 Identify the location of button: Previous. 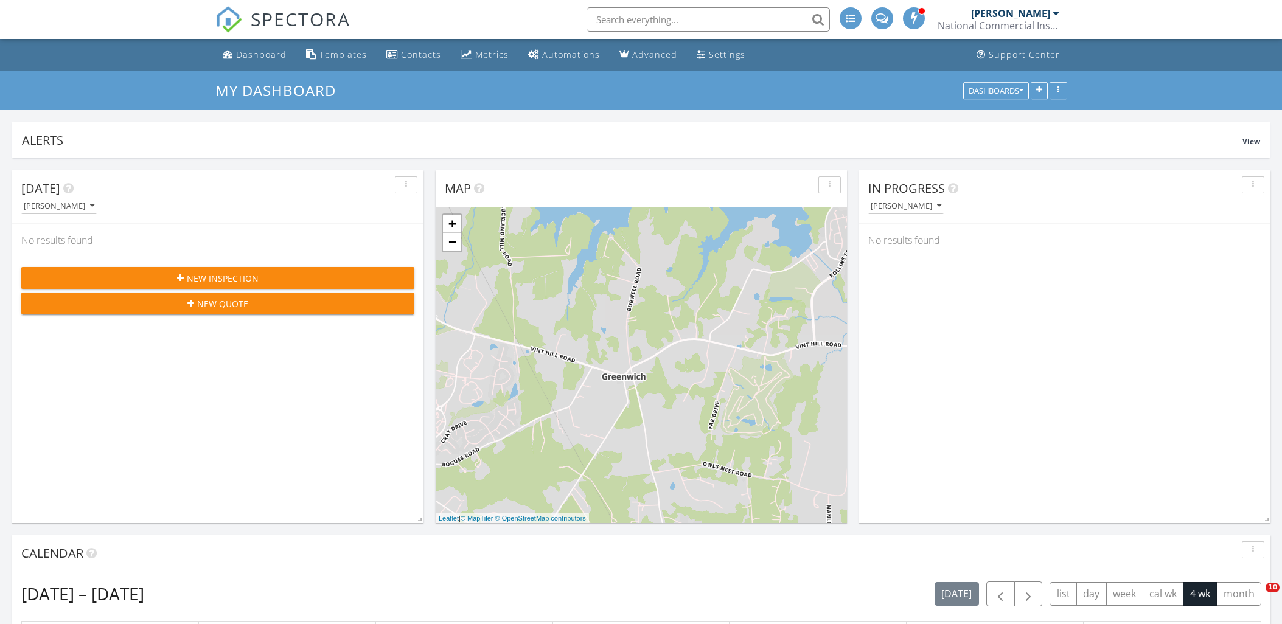
(1001, 594).